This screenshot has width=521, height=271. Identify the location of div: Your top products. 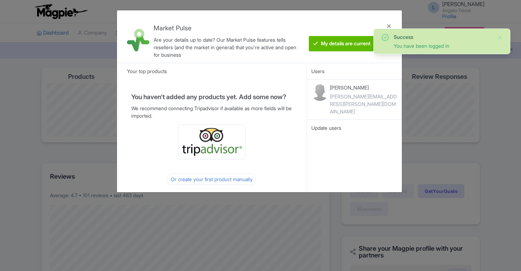
(211, 71).